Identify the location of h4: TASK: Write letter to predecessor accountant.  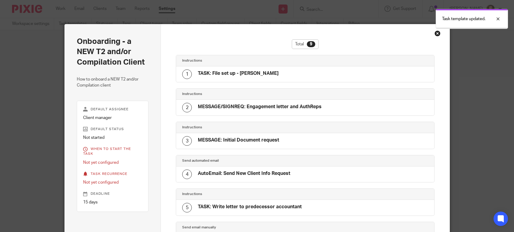
(249, 207).